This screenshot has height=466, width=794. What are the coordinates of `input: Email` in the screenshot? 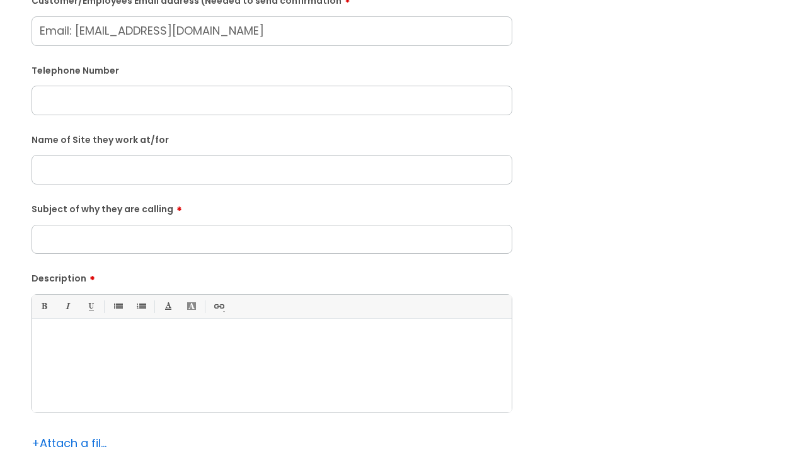 It's located at (271, 31).